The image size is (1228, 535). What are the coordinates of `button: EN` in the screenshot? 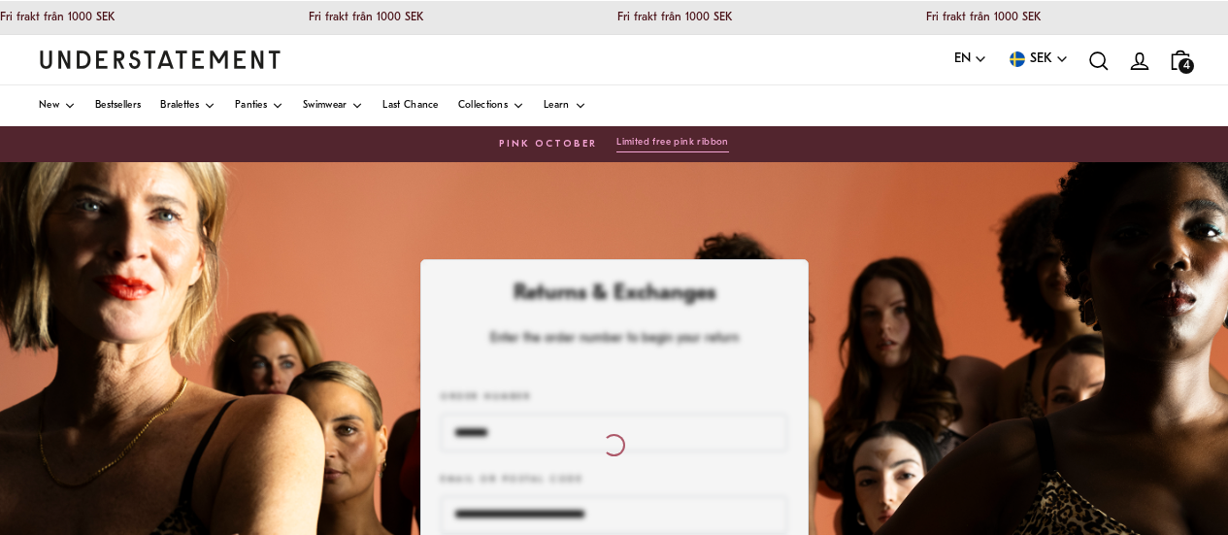 It's located at (971, 59).